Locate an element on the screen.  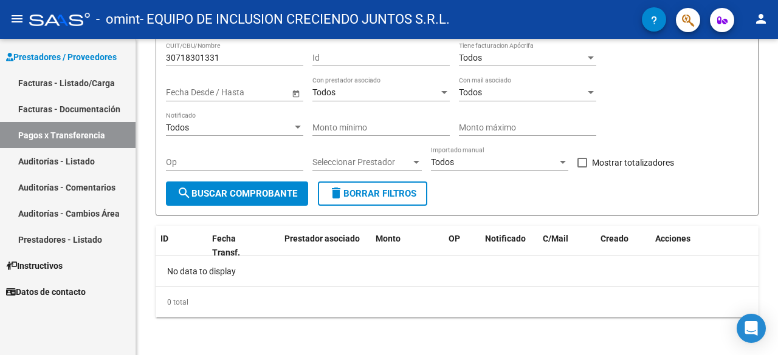
mat-icon: person is located at coordinates (761, 19).